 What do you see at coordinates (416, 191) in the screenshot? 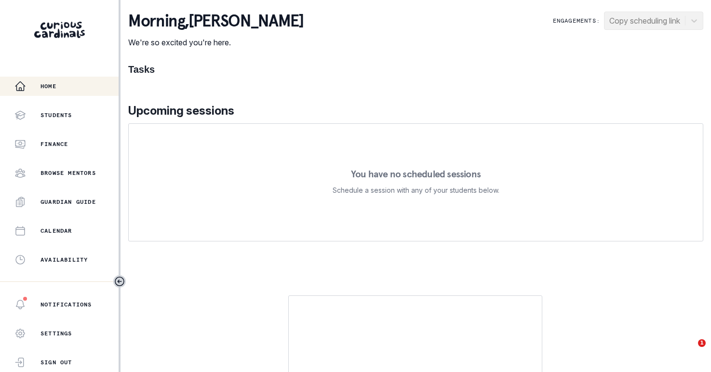
I see `p: Schedule a session with any of your students below.` at bounding box center [416, 191].